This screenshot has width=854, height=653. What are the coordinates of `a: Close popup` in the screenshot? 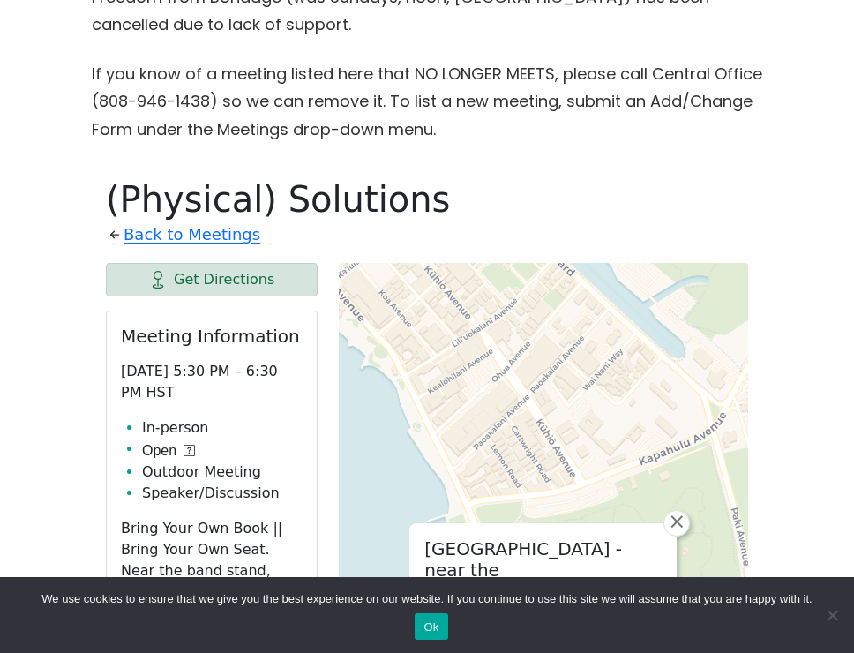 It's located at (676, 523).